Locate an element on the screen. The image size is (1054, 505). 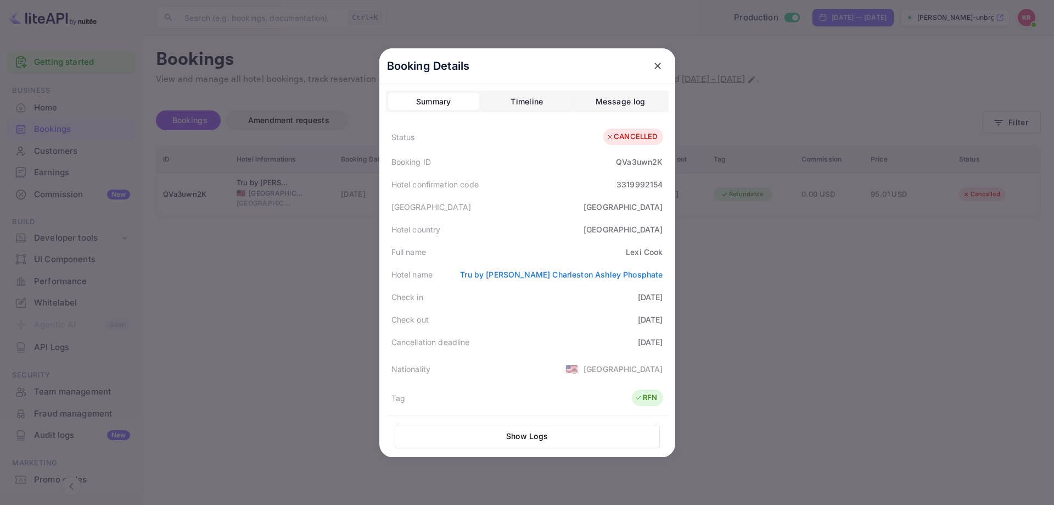
div: Summary is located at coordinates (434, 102).